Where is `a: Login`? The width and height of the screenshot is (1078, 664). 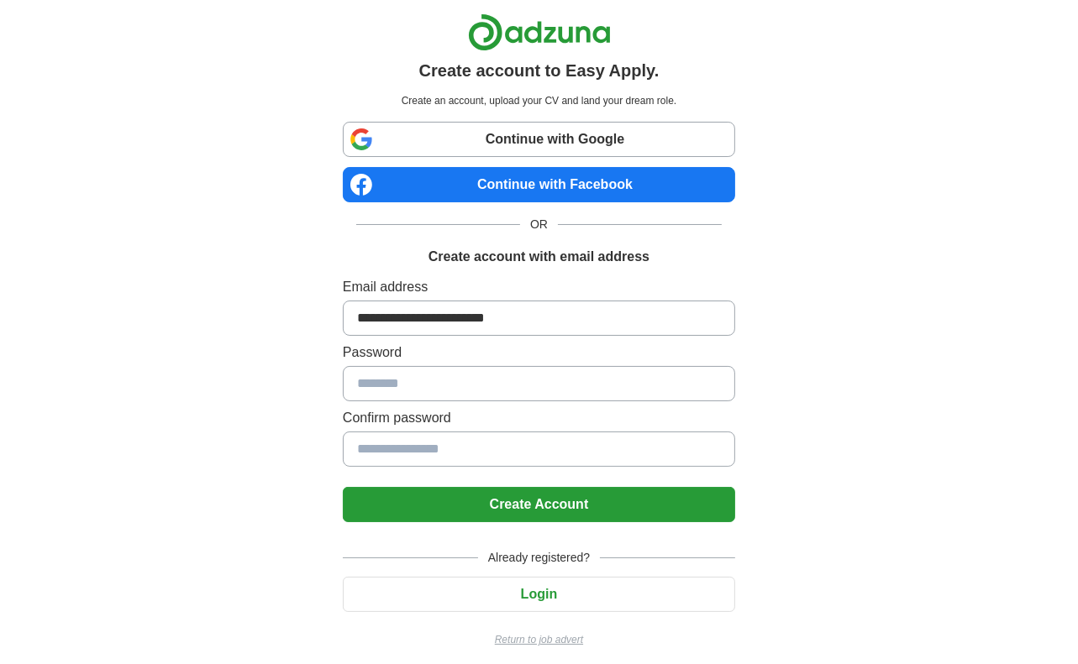 a: Login is located at coordinates (538, 594).